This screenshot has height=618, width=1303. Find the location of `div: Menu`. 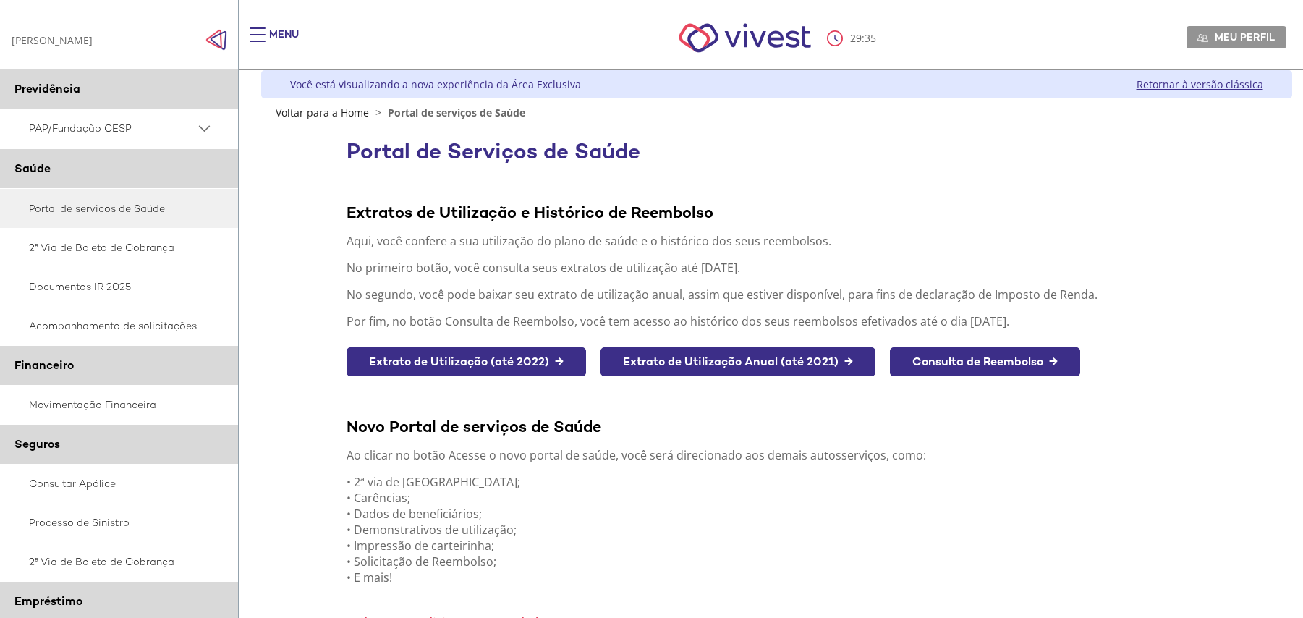

div: Menu is located at coordinates (284, 42).